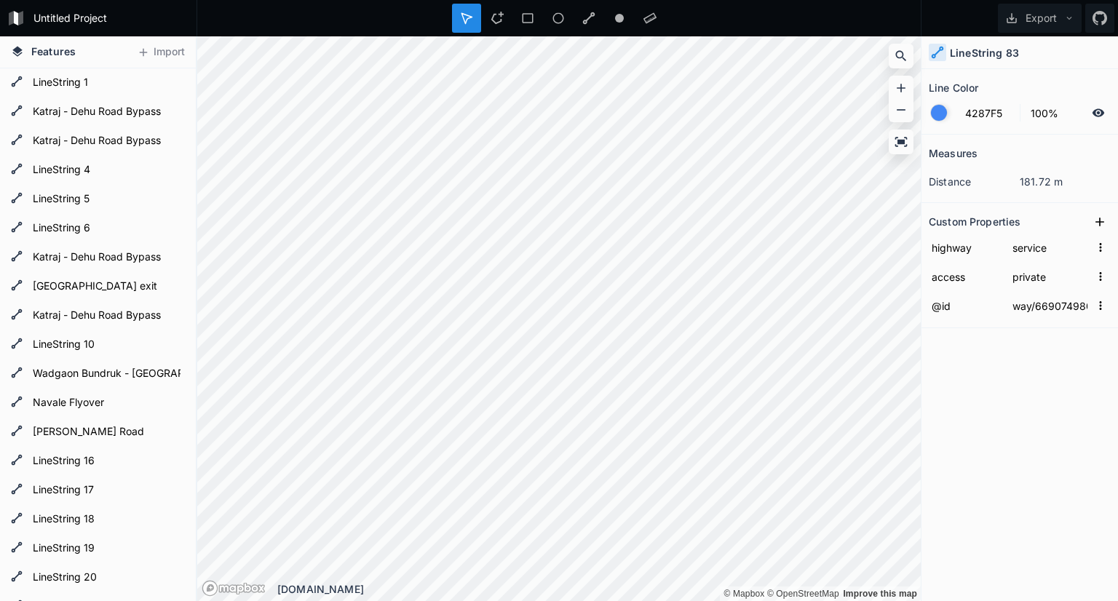 The height and width of the screenshot is (601, 1118). What do you see at coordinates (880, 594) in the screenshot?
I see `a: Map feedback` at bounding box center [880, 594].